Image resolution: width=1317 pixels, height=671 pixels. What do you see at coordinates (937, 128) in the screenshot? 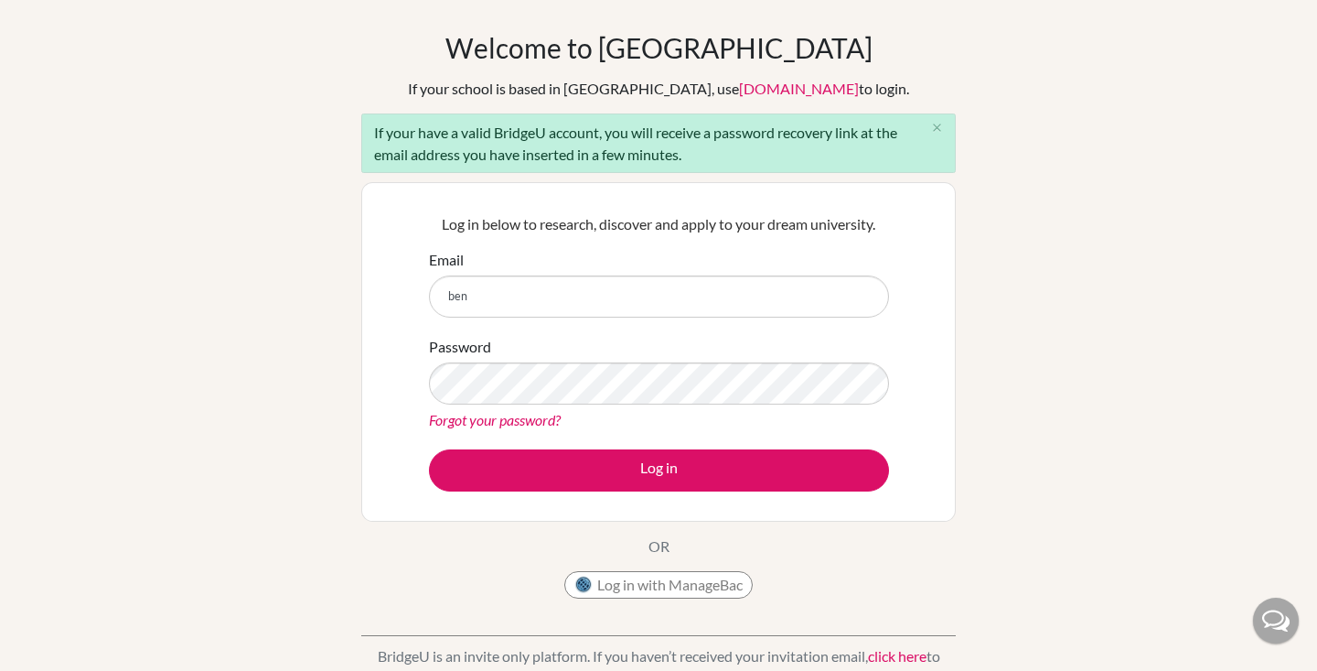
I see `button: Close` at bounding box center [937, 128].